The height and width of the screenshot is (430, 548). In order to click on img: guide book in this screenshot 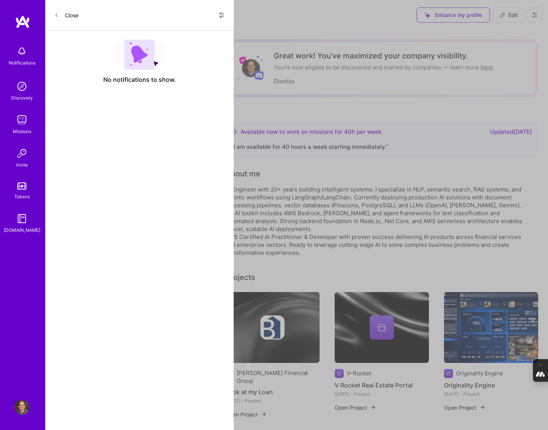, I will do `click(22, 219)`.